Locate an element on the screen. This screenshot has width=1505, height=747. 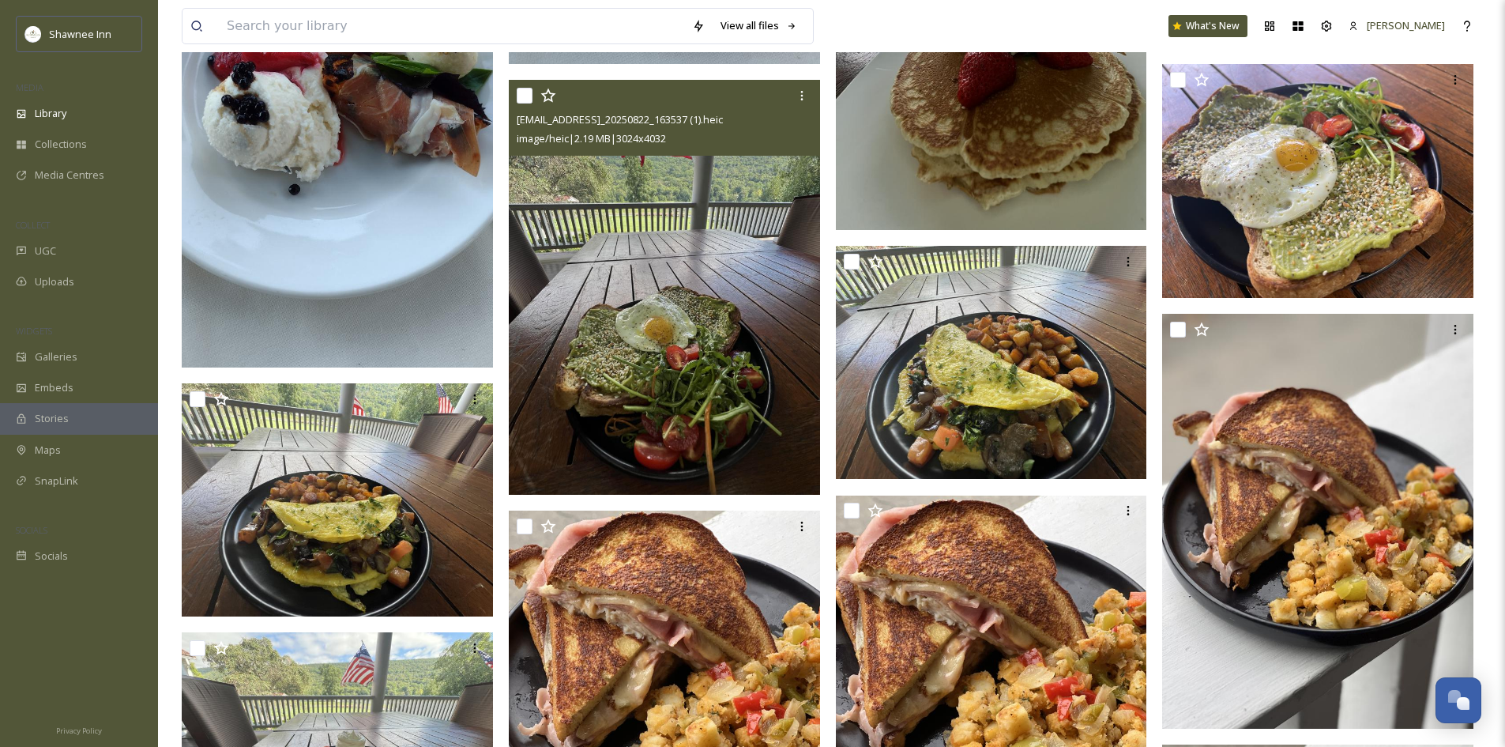
span: Galleries is located at coordinates (56, 356).